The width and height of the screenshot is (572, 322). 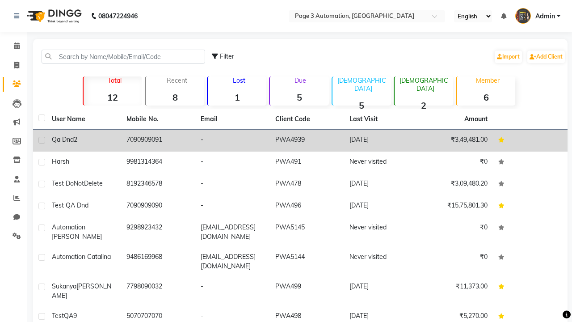 I want to click on td: 7798090032, so click(x=158, y=291).